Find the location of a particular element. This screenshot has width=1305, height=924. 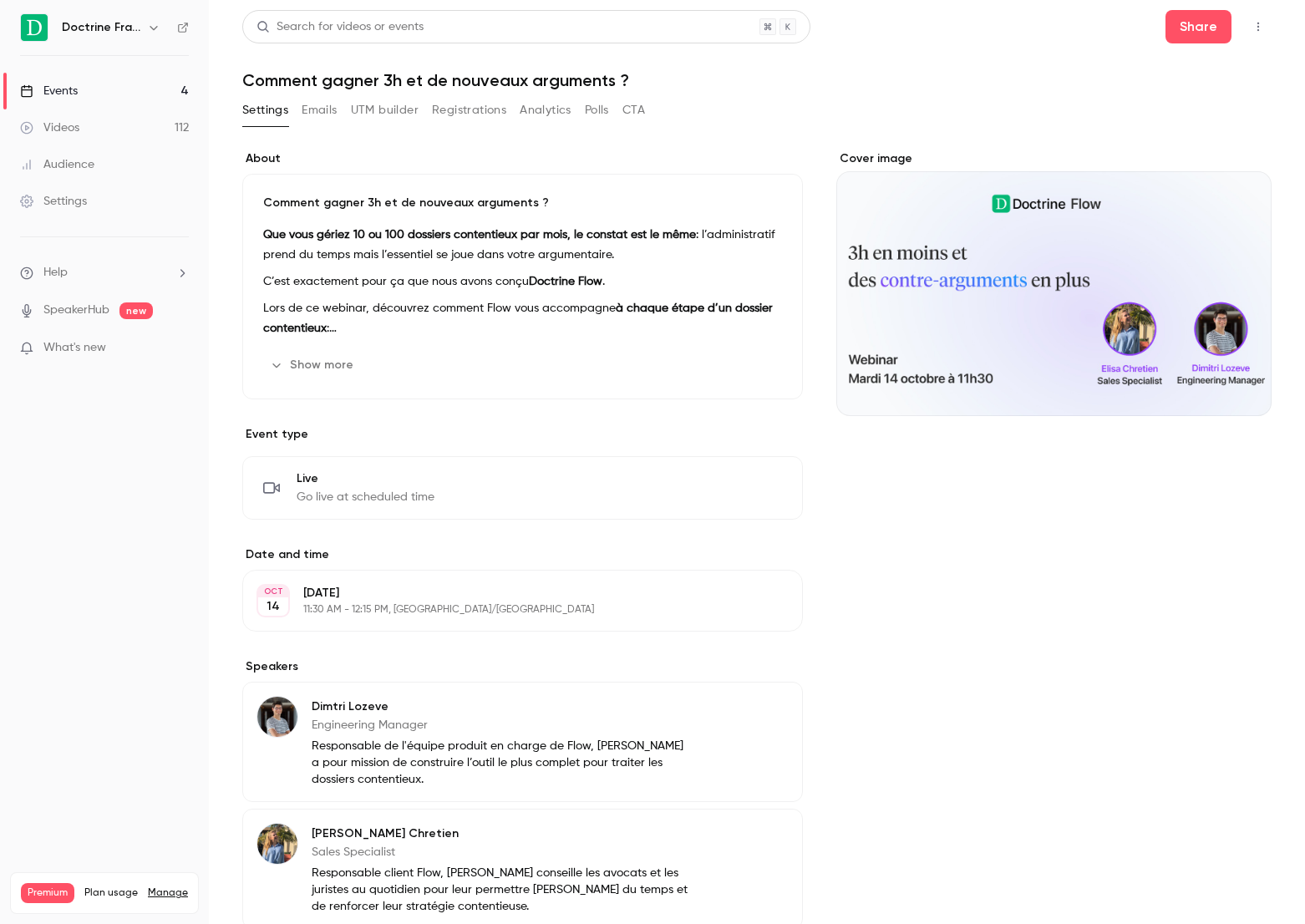

a: Manage is located at coordinates (168, 893).